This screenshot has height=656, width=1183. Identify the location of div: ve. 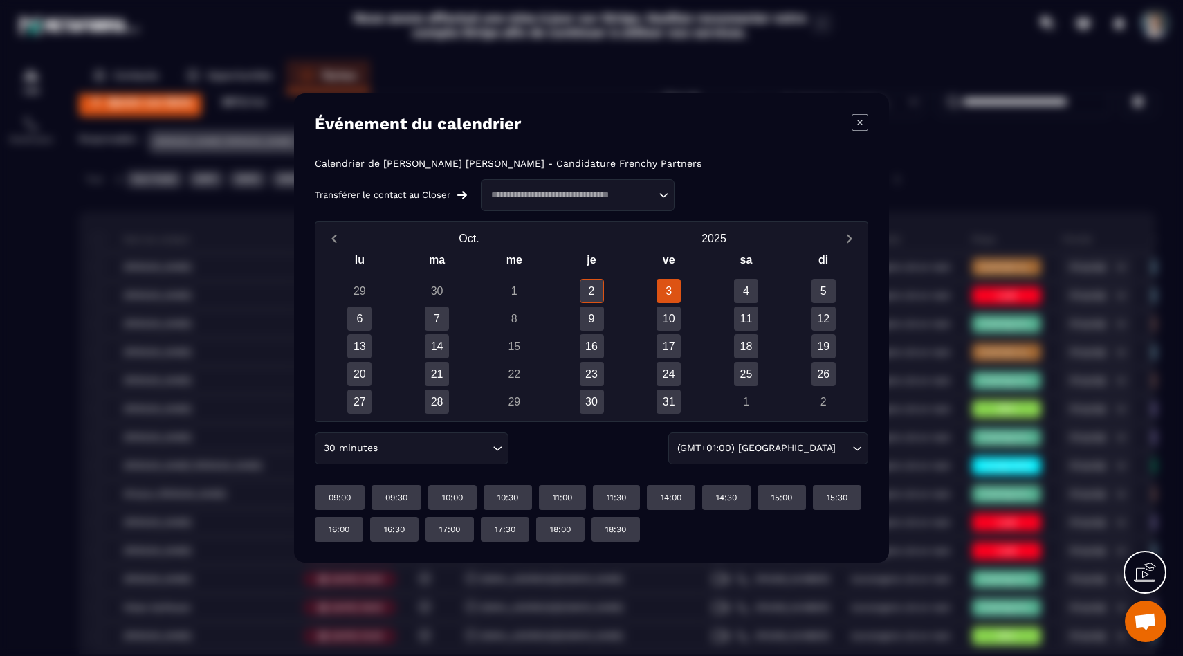
(669, 262).